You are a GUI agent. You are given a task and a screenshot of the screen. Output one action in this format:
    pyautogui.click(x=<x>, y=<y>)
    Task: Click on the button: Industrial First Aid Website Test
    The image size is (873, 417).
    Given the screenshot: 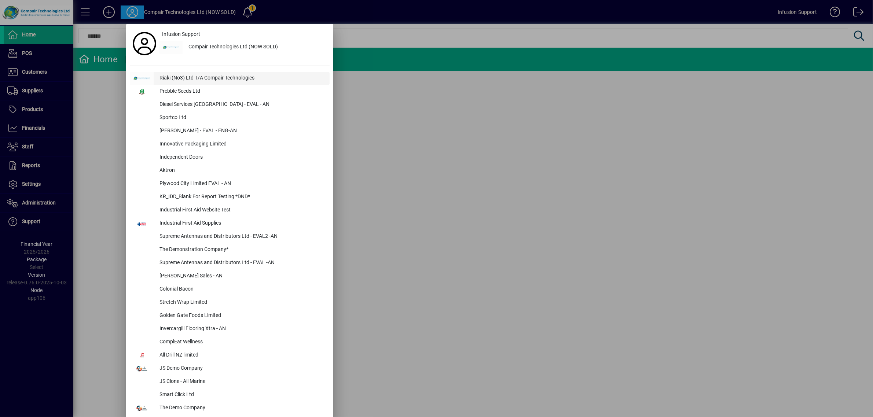 What is the action you would take?
    pyautogui.click(x=230, y=211)
    